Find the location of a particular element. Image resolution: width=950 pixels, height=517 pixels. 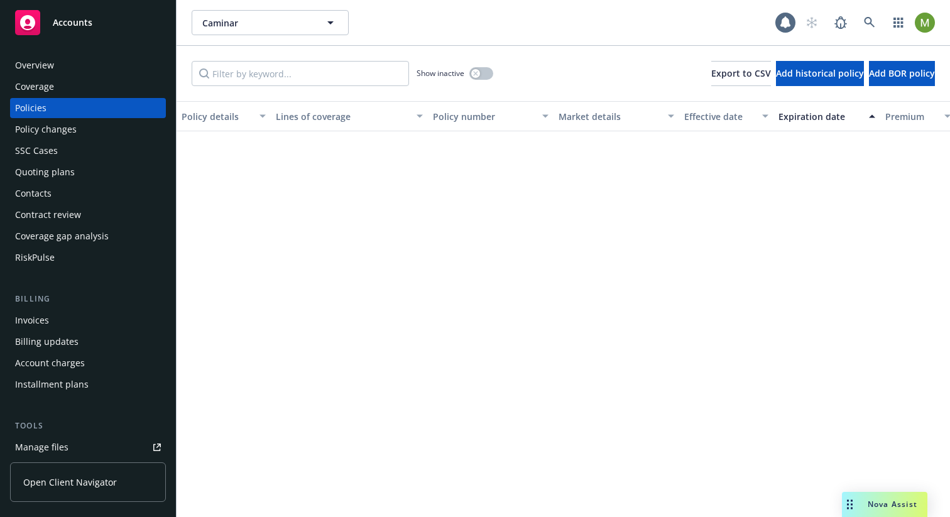

button: Market details is located at coordinates (617, 116).